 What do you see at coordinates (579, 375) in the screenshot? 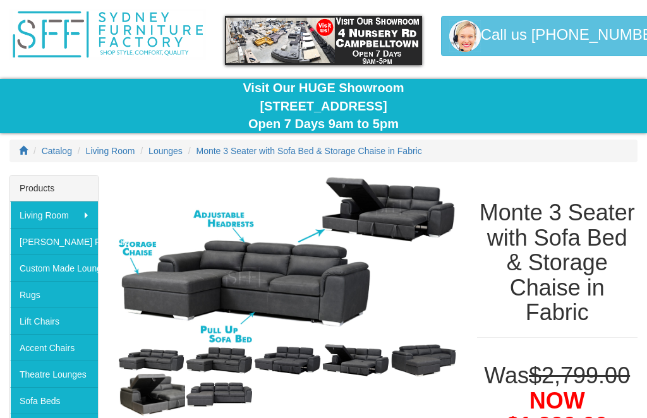
I see `del: $2,799.00` at bounding box center [579, 375].